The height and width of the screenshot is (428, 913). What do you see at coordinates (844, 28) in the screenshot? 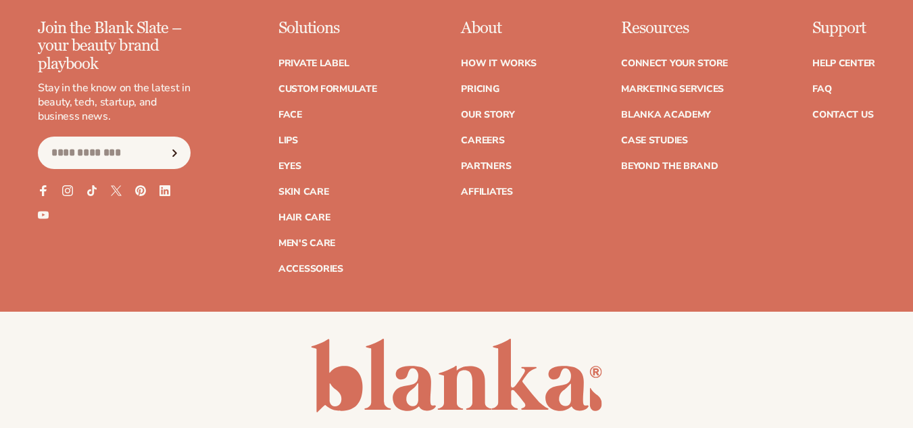
I see `p: Support` at bounding box center [844, 28].